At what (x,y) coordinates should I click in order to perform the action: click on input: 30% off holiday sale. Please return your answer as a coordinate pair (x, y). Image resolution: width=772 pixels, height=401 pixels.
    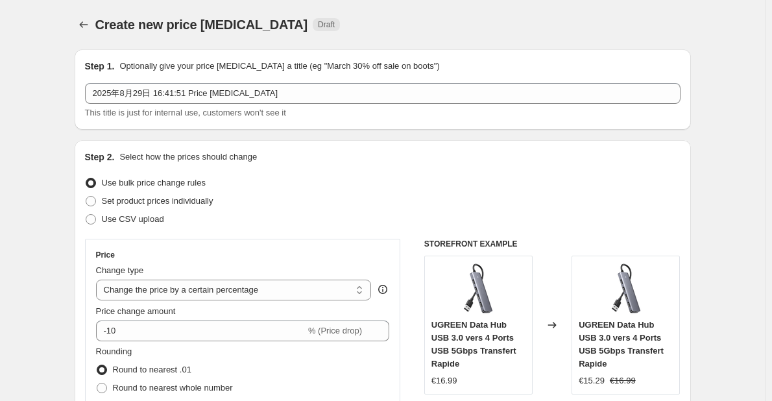
    Looking at the image, I should click on (383, 93).